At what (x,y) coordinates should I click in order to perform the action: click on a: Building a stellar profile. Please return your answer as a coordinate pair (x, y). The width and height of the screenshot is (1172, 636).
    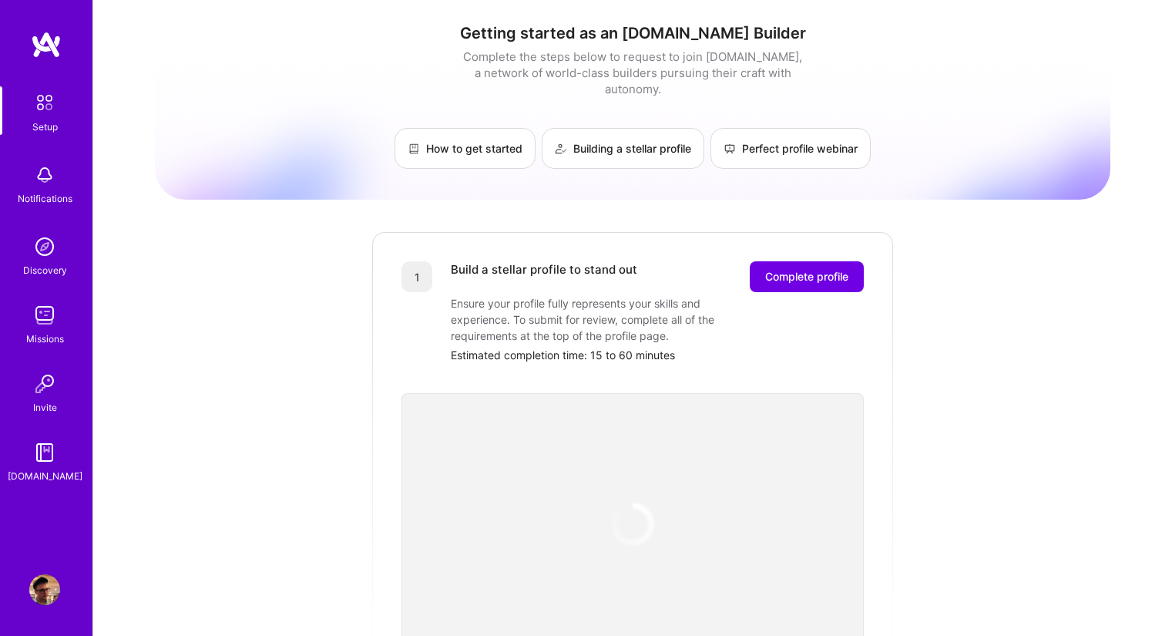
    Looking at the image, I should click on (623, 148).